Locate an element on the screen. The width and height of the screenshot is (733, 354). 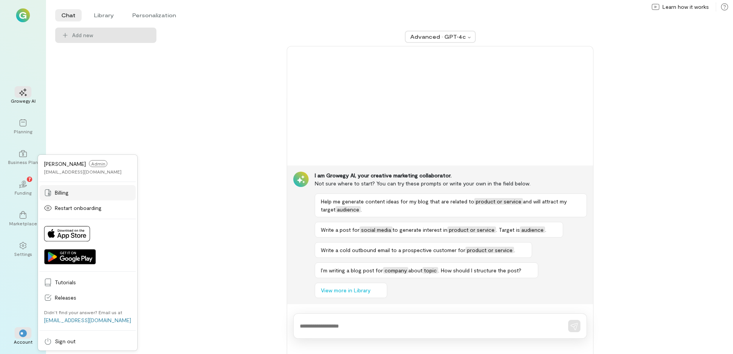
div: Not sure where to start? You can try these prompts or write your own in the field below. is located at coordinates (451, 183).